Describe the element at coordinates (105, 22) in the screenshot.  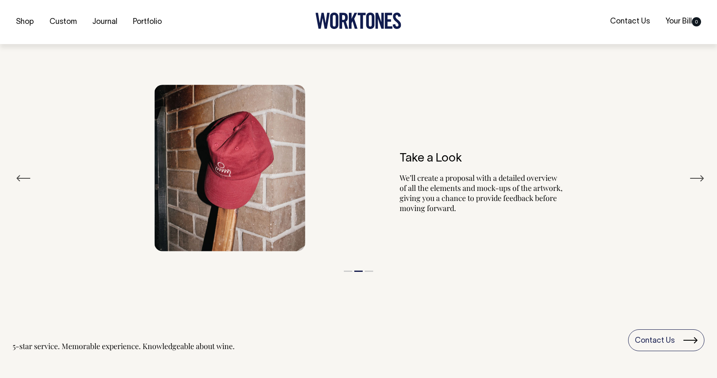
I see `a: Journal` at that location.